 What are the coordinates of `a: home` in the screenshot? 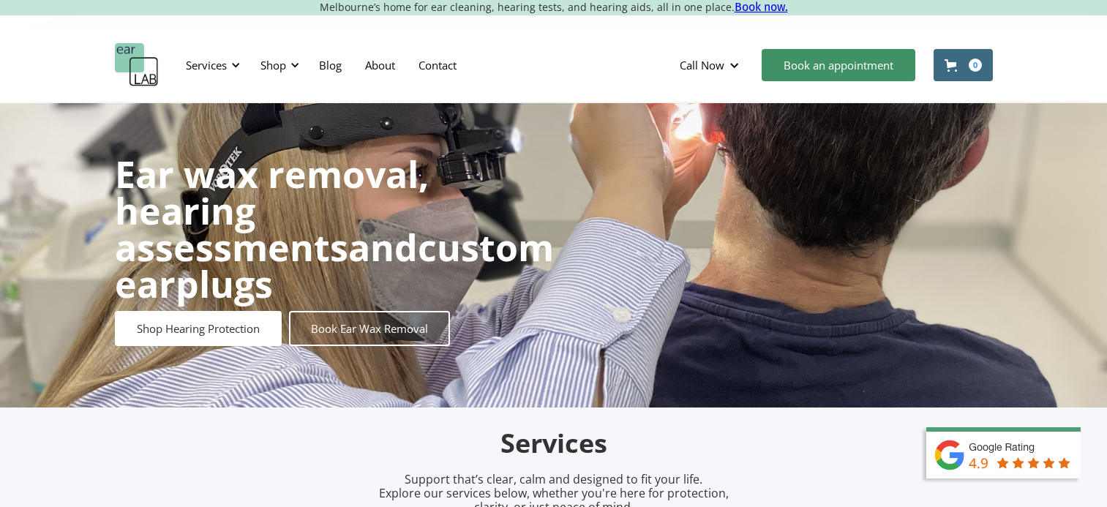 It's located at (137, 65).